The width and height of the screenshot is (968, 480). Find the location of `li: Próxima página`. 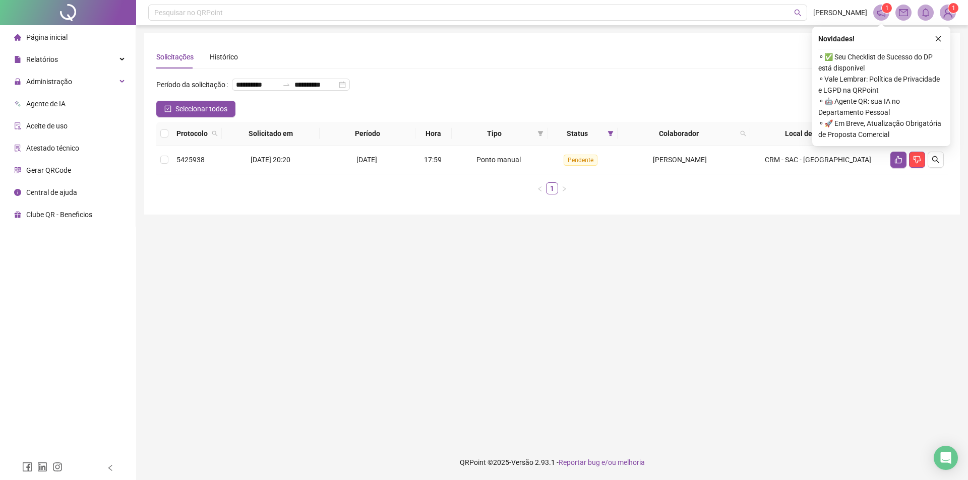

li: Próxima página is located at coordinates (564, 189).